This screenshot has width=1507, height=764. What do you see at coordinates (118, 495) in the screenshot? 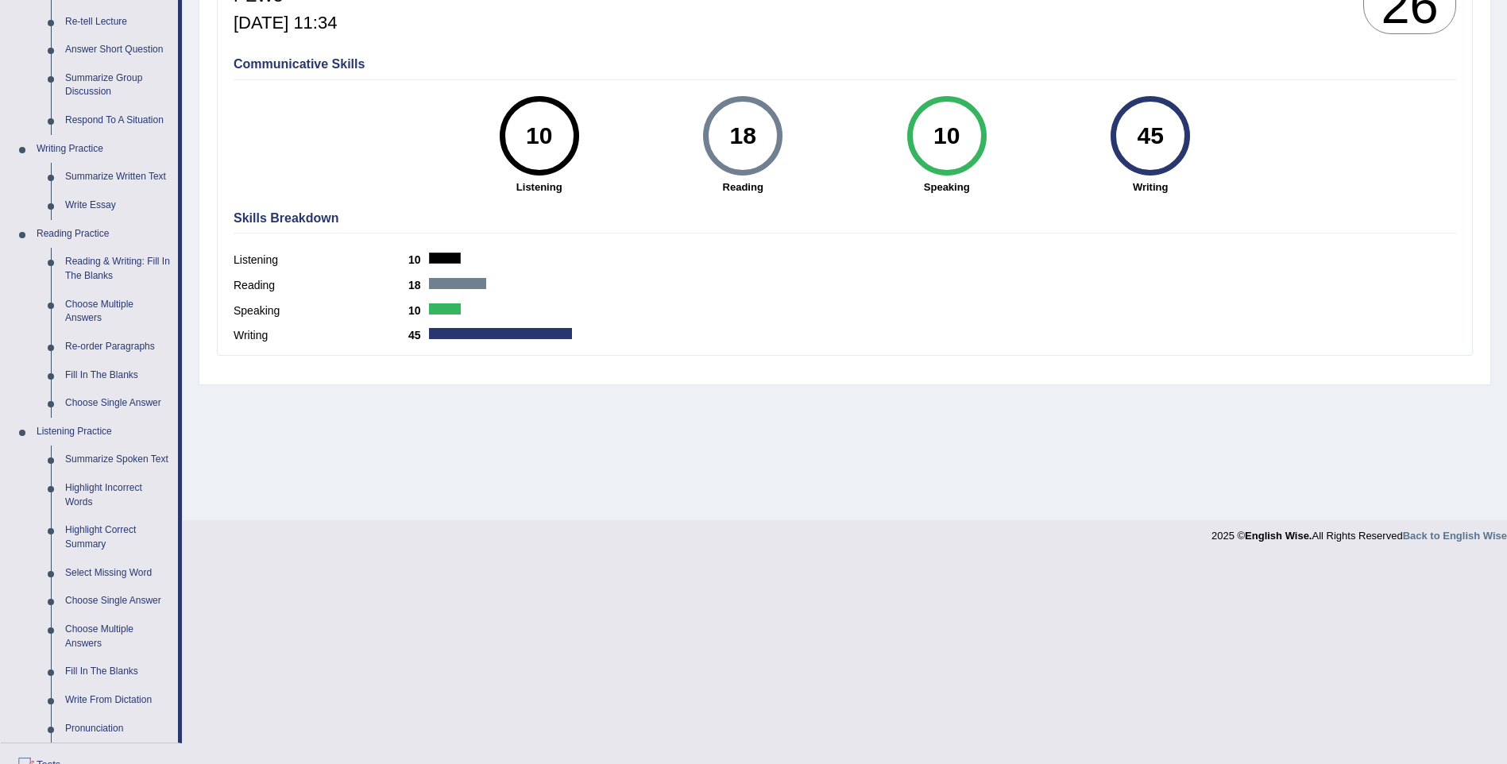
I see `a: Highlight Incorrect Words` at bounding box center [118, 495].